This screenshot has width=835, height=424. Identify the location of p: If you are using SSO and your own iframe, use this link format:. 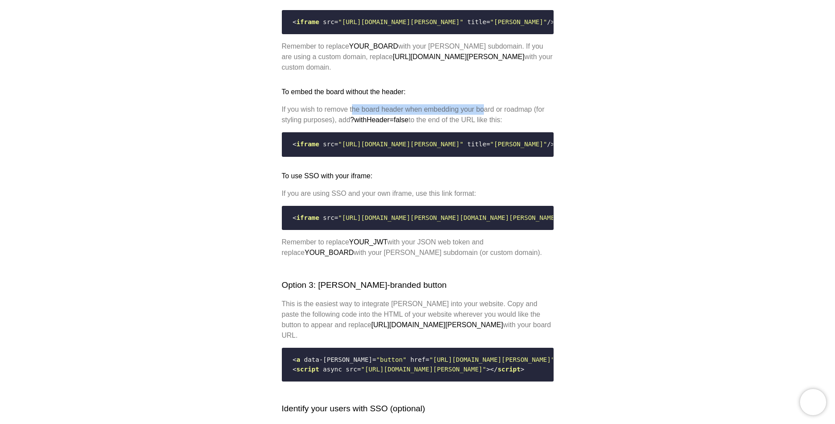
(418, 194).